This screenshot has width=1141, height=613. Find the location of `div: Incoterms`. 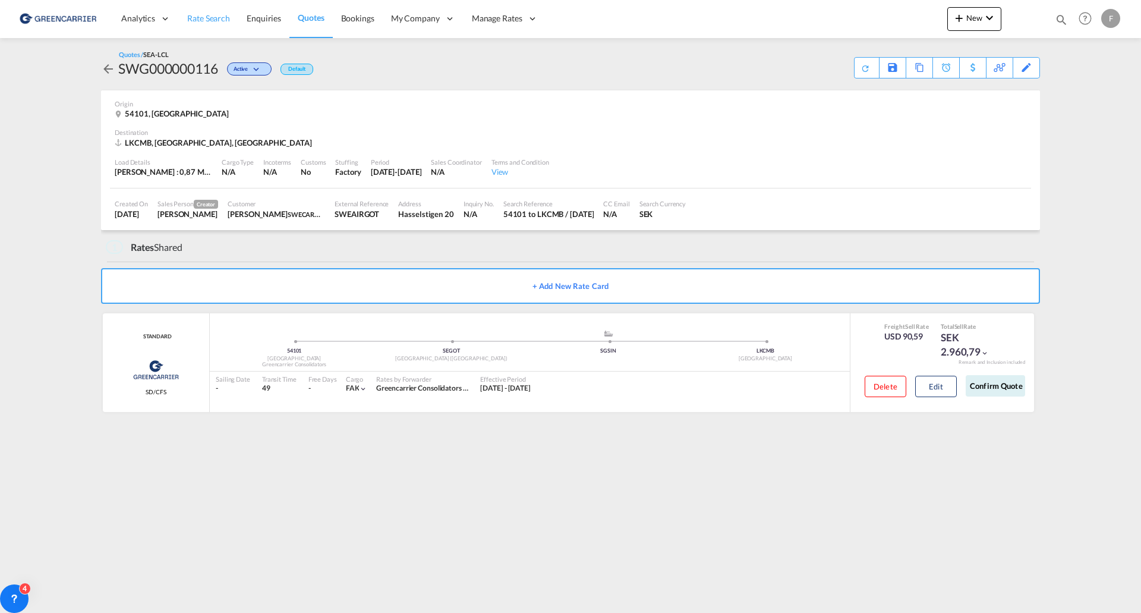

div: Incoterms is located at coordinates (277, 162).